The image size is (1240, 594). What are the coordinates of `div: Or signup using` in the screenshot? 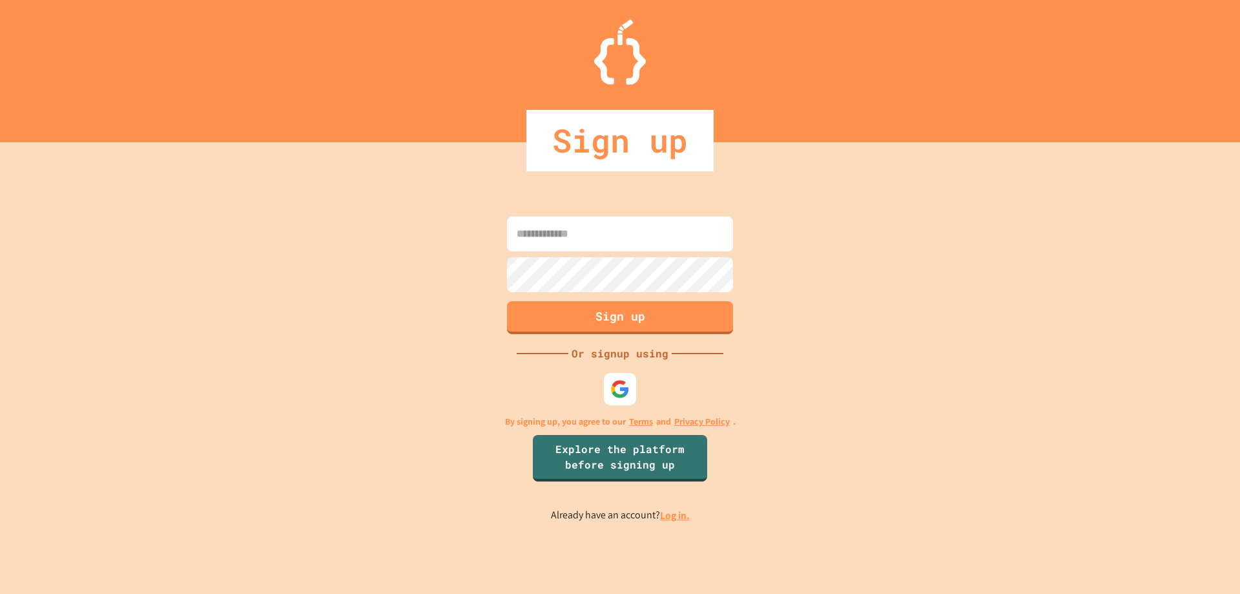 It's located at (620, 353).